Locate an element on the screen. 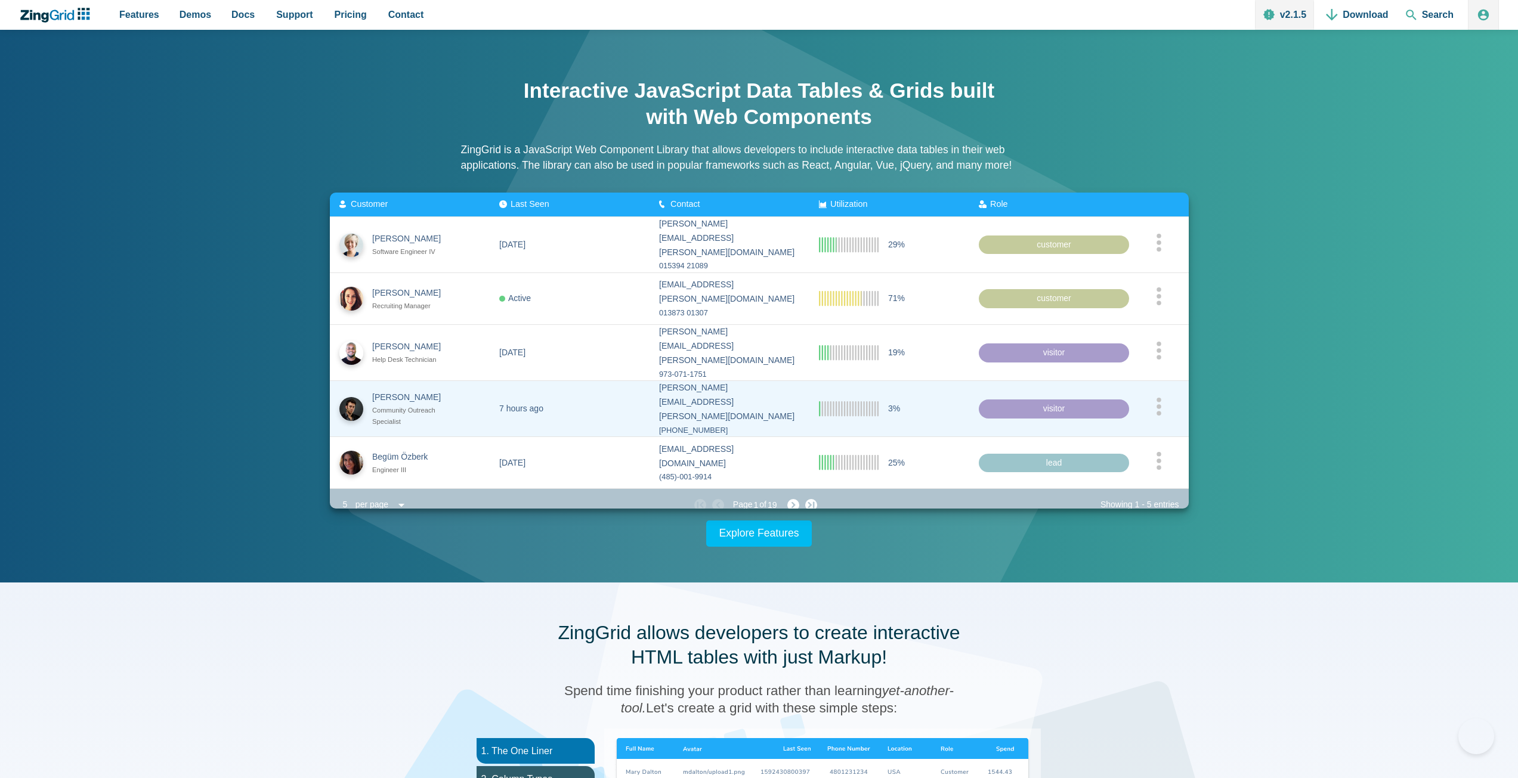 The width and height of the screenshot is (1518, 778). div: Software Engineer IV is located at coordinates (412, 252).